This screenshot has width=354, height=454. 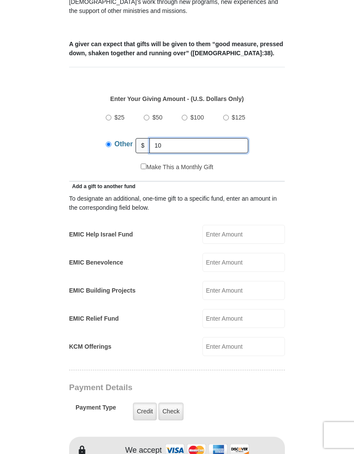 What do you see at coordinates (102, 291) in the screenshot?
I see `label: EMIC Building Projects` at bounding box center [102, 291].